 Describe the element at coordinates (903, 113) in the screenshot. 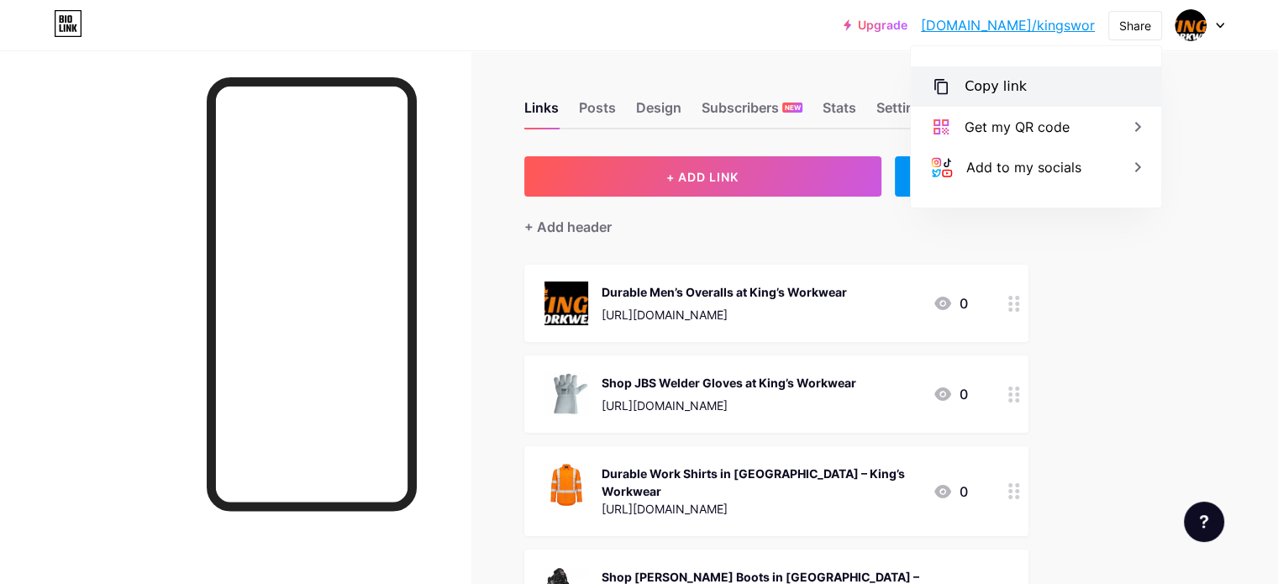

I see `div: Settings` at that location.